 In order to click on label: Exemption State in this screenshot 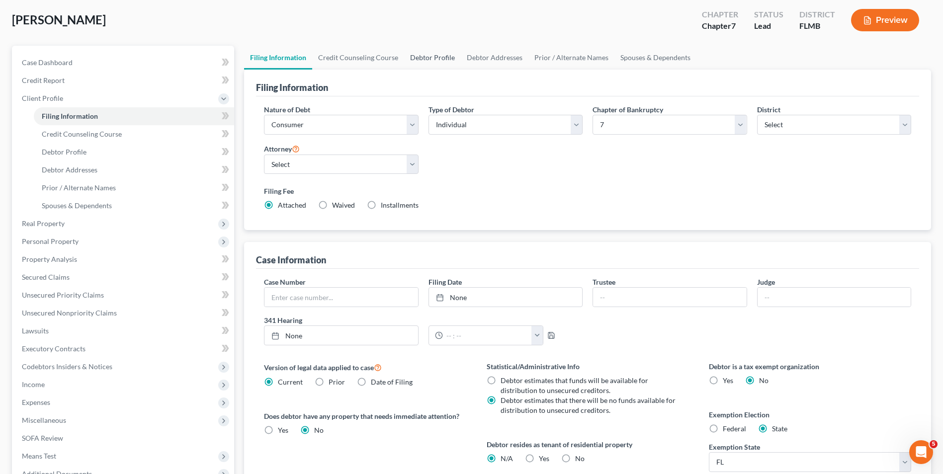, I will do `click(734, 447)`.